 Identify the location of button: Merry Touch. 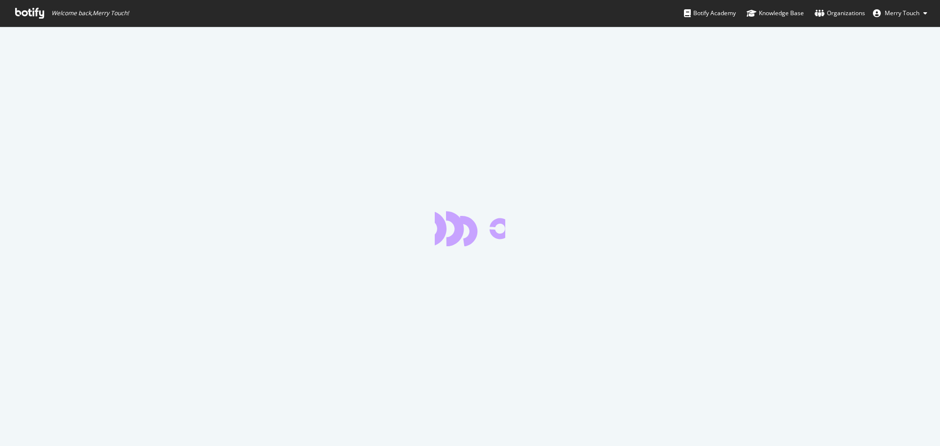
(900, 13).